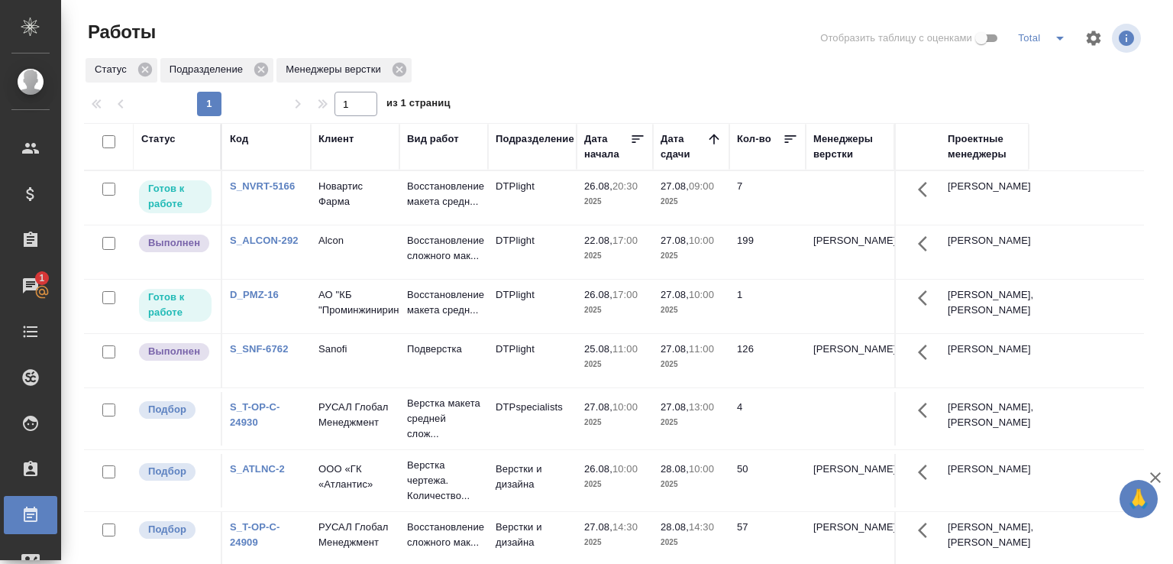 This screenshot has width=1173, height=564. Describe the element at coordinates (598, 240) in the screenshot. I see `p: 22.08,` at that location.